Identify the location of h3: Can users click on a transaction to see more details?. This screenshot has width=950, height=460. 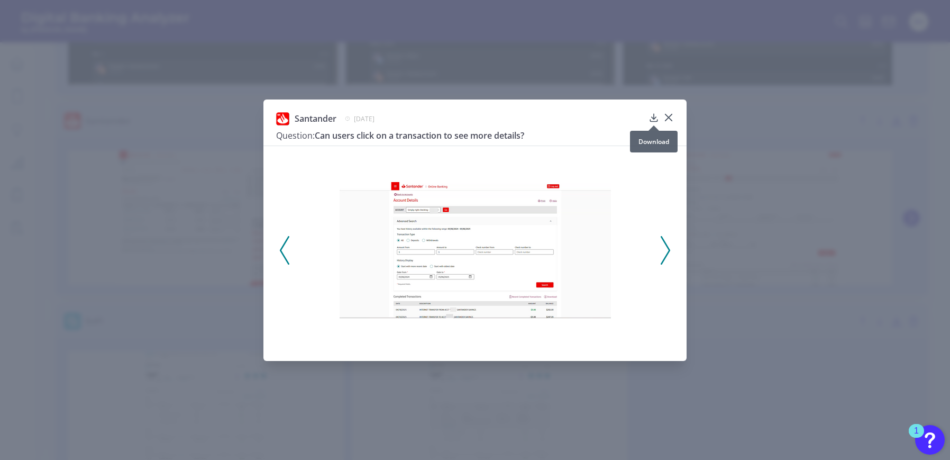
(460, 135).